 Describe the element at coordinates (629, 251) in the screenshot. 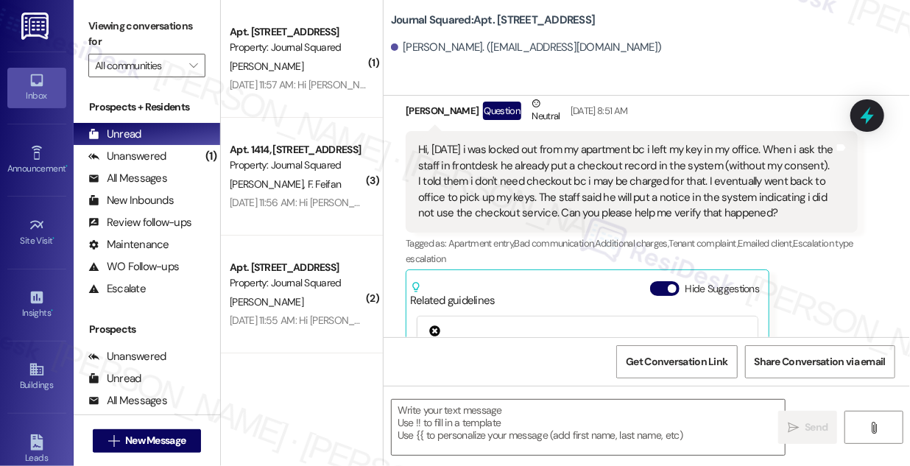

I see `span: Escalation type escalation` at that location.